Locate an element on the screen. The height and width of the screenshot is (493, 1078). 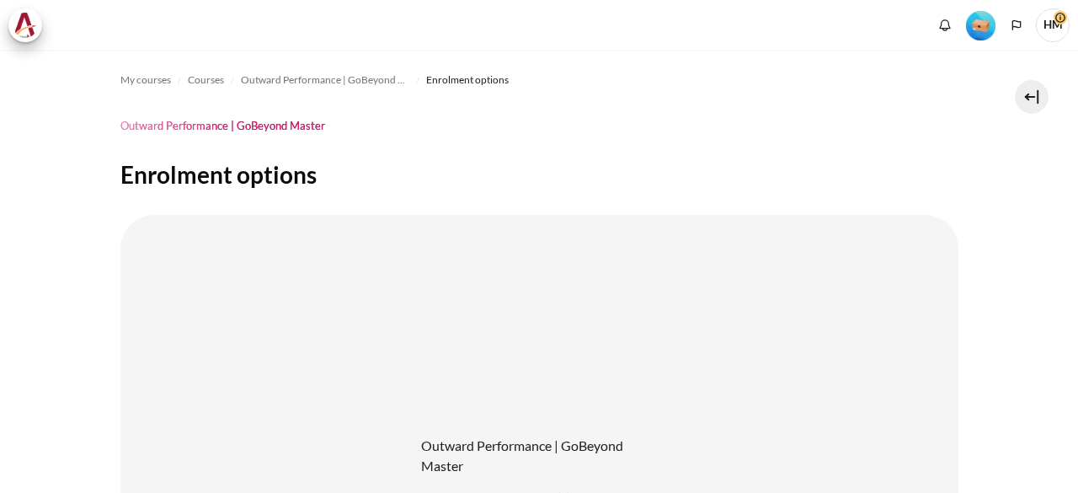
div: Level #1 is located at coordinates (980, 24).